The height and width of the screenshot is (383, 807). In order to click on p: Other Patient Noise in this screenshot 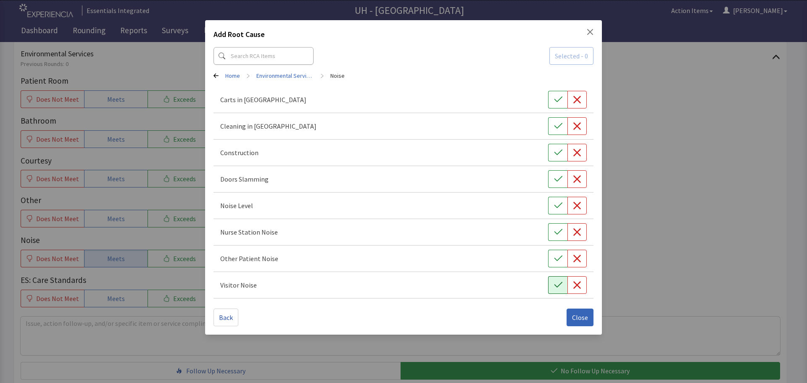, I will do `click(249, 259)`.